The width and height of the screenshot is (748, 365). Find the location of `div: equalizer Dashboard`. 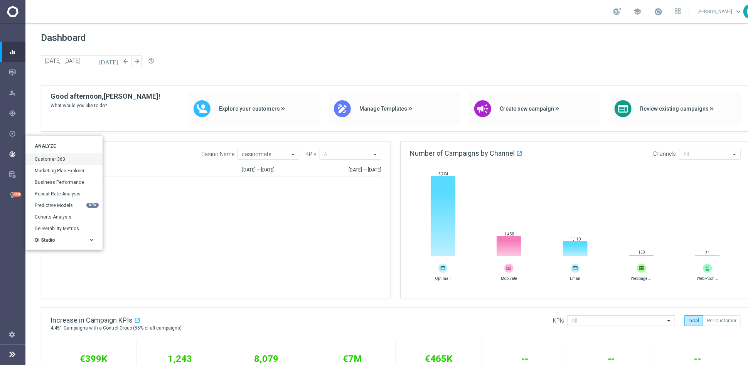

div: equalizer Dashboard is located at coordinates (17, 52).